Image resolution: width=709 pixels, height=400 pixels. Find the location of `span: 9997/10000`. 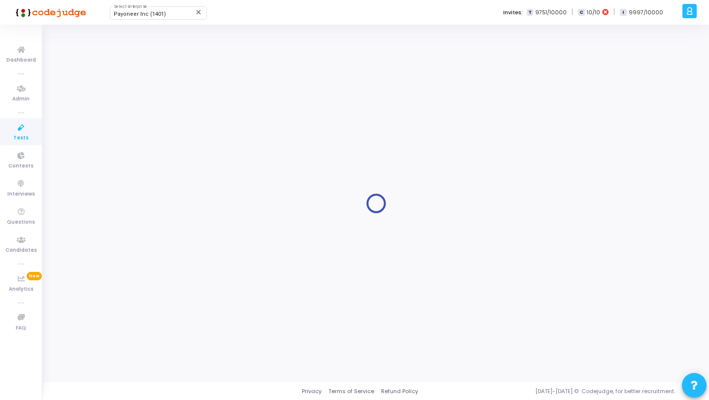

span: 9997/10000 is located at coordinates (646, 12).